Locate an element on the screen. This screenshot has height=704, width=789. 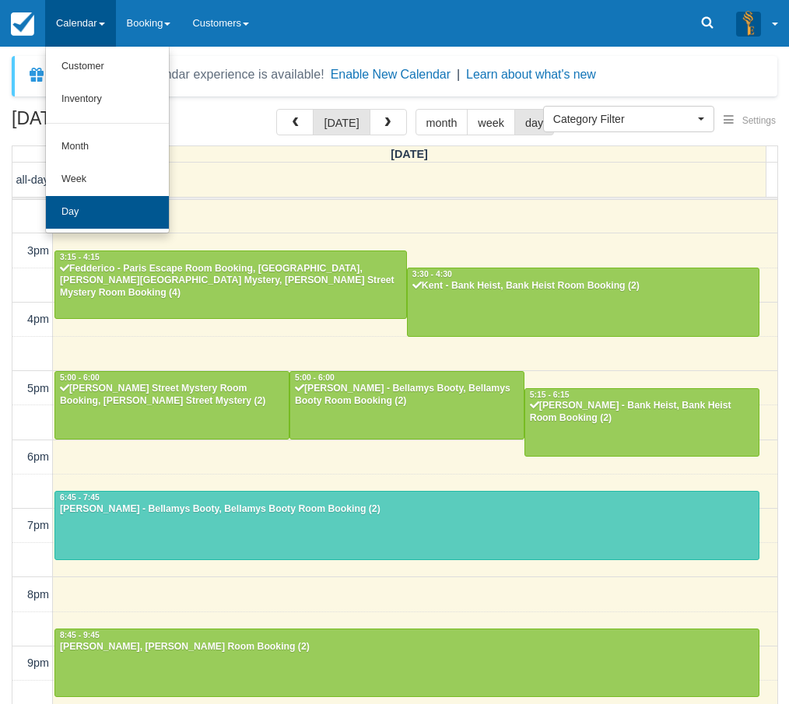
span: 5pm is located at coordinates (38, 388).